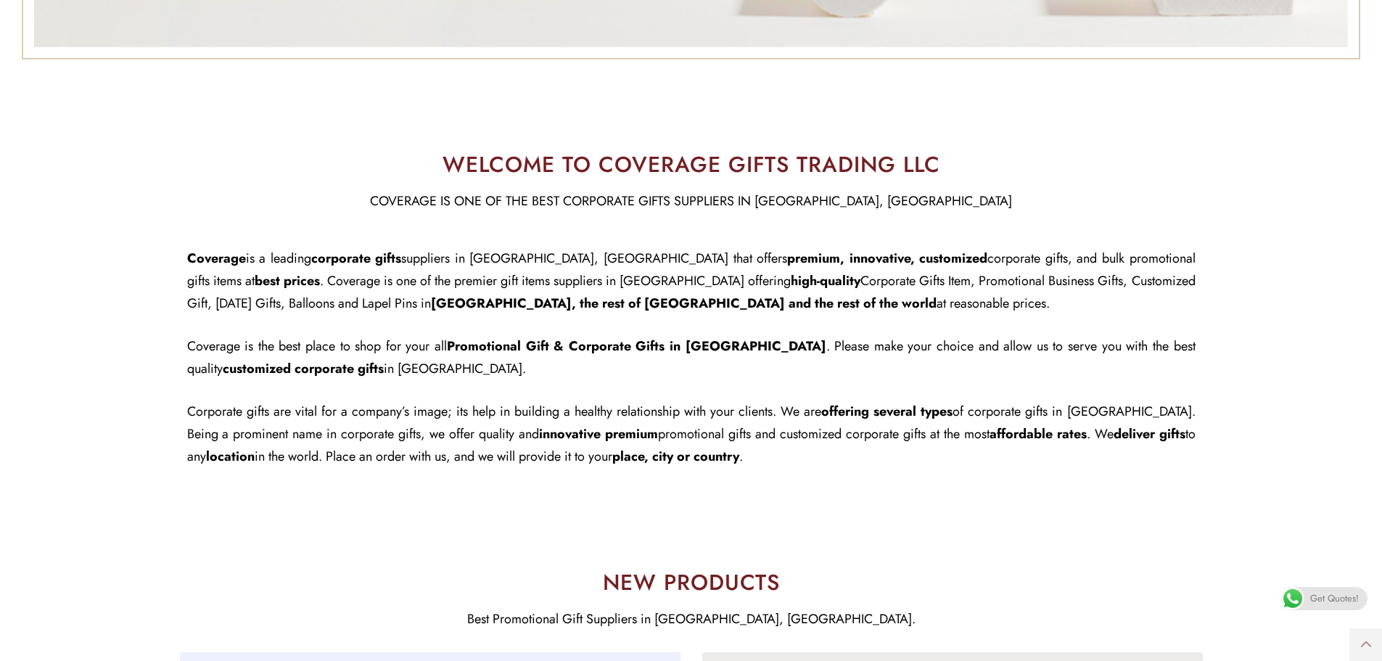 Image resolution: width=1382 pixels, height=661 pixels. I want to click on span: Coverage is the best place to shop for your all, so click(317, 346).